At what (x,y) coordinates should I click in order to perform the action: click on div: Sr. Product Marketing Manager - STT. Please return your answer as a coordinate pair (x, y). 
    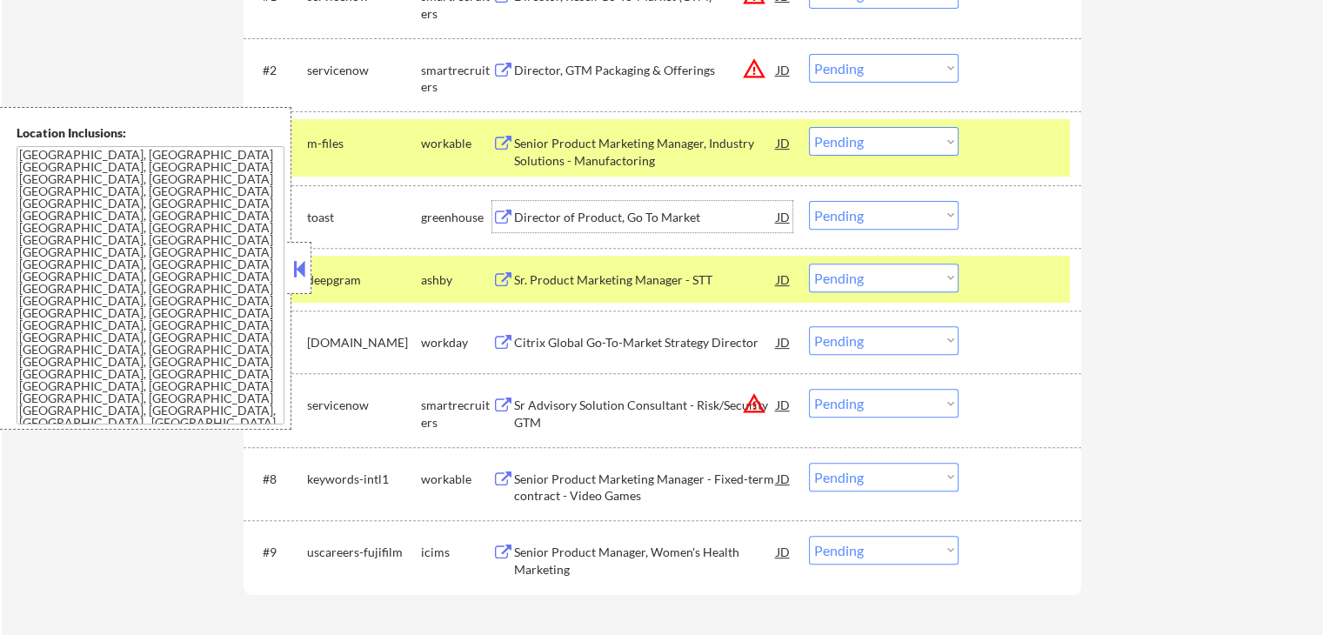
    Looking at the image, I should click on (645, 280).